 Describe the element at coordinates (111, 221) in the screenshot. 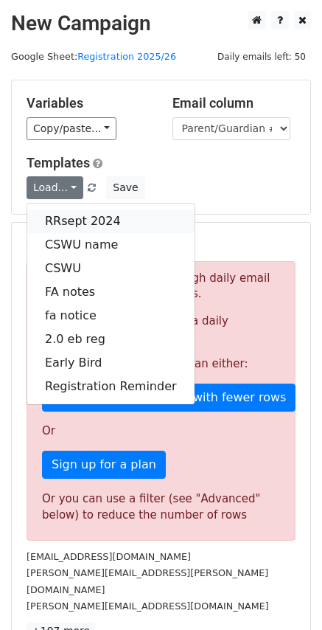

I see `a: RRsept 2024` at that location.